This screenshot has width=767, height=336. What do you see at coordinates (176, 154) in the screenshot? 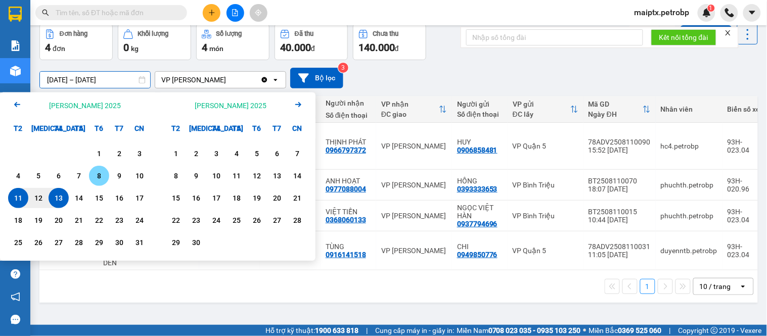
I see `div: 1` at bounding box center [176, 154].